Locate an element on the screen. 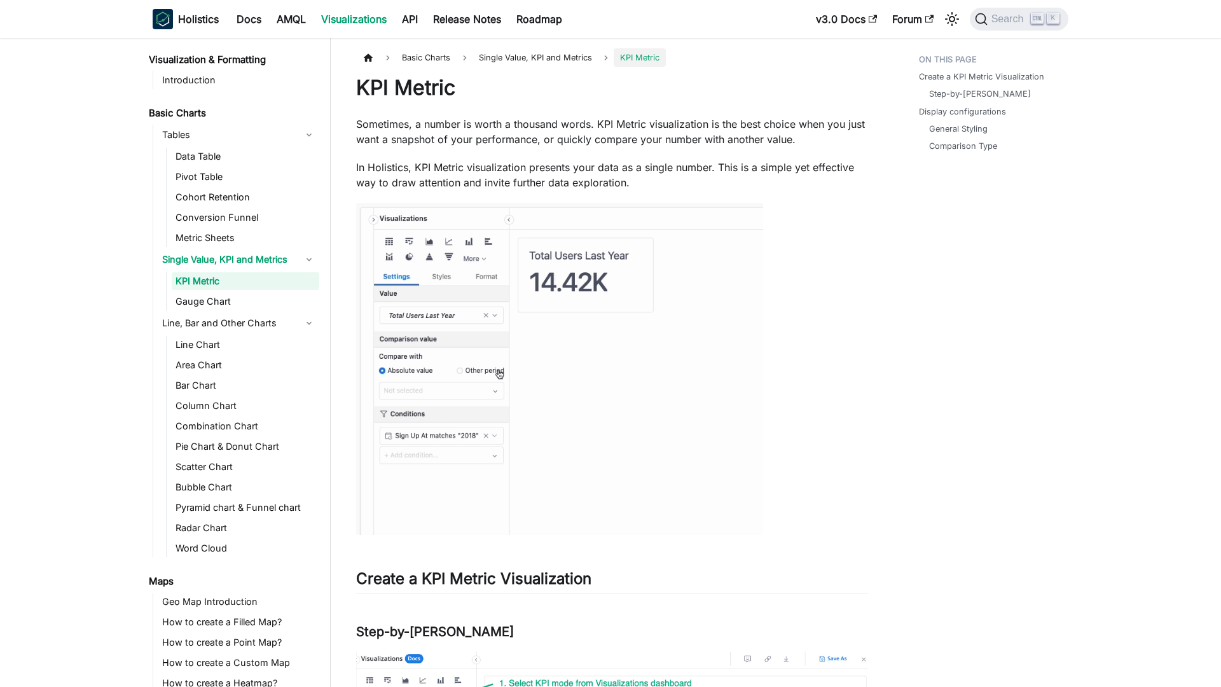  a: Word Cloud is located at coordinates (246, 548).